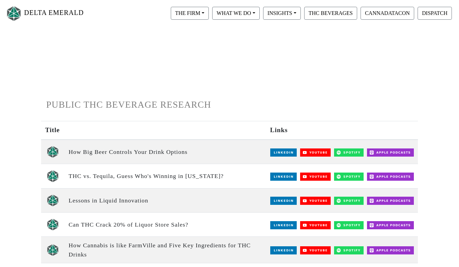  Describe the element at coordinates (236, 13) in the screenshot. I see `button: WHAT WE DO` at that location.